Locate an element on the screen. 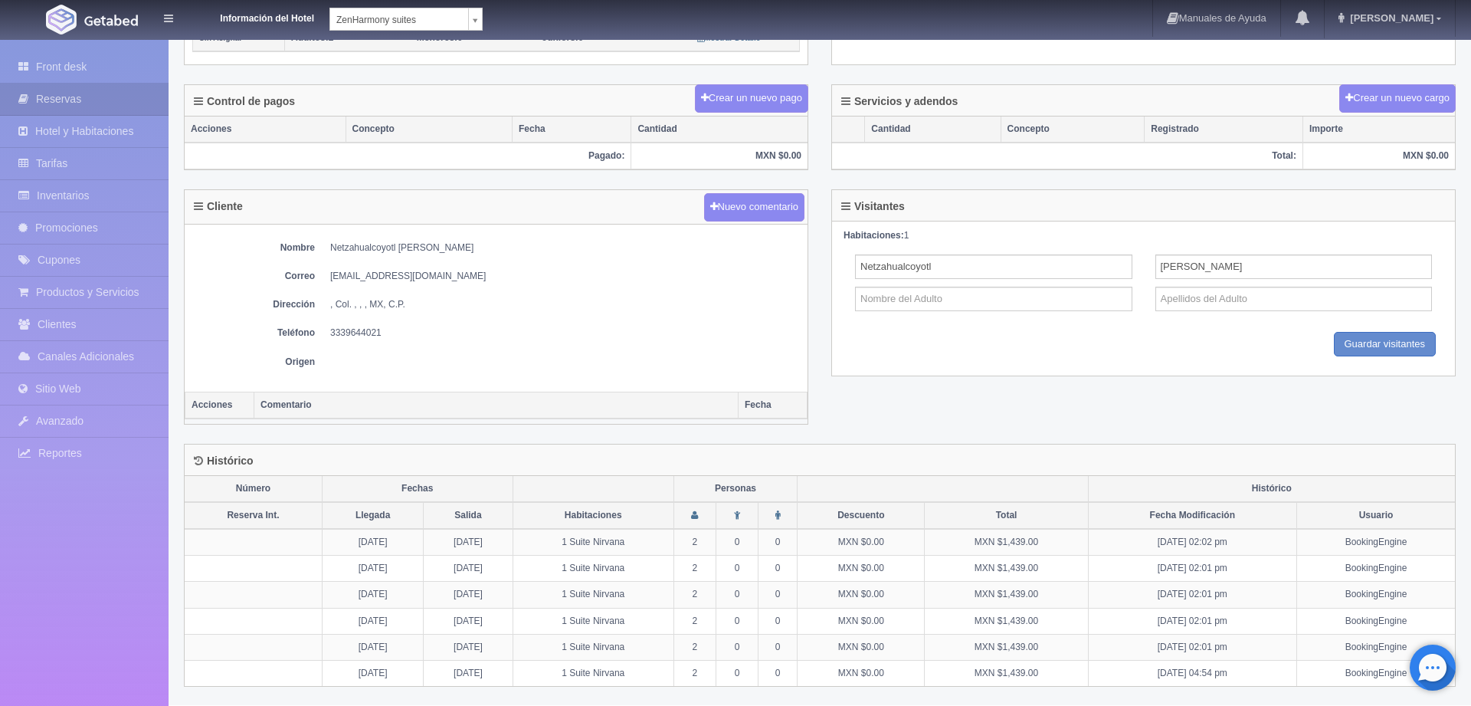 The image size is (1471, 706). dd: 3339644021 is located at coordinates (565, 332).